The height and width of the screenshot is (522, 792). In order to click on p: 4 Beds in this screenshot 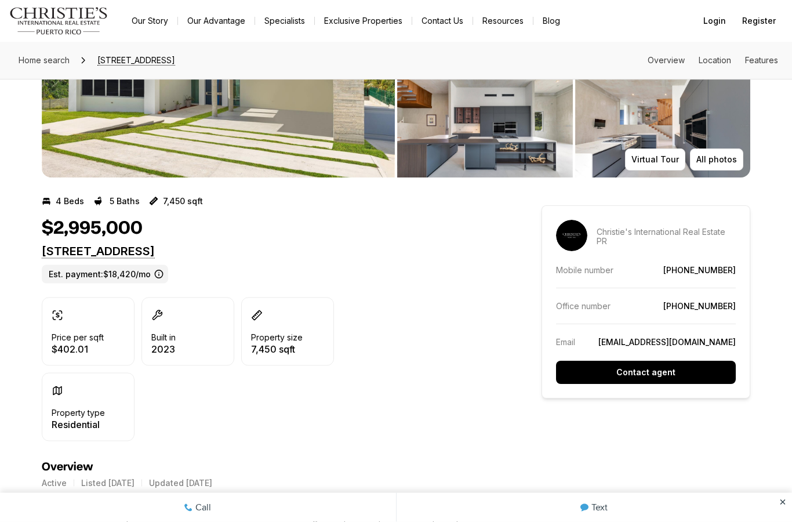, I will do `click(70, 201)`.